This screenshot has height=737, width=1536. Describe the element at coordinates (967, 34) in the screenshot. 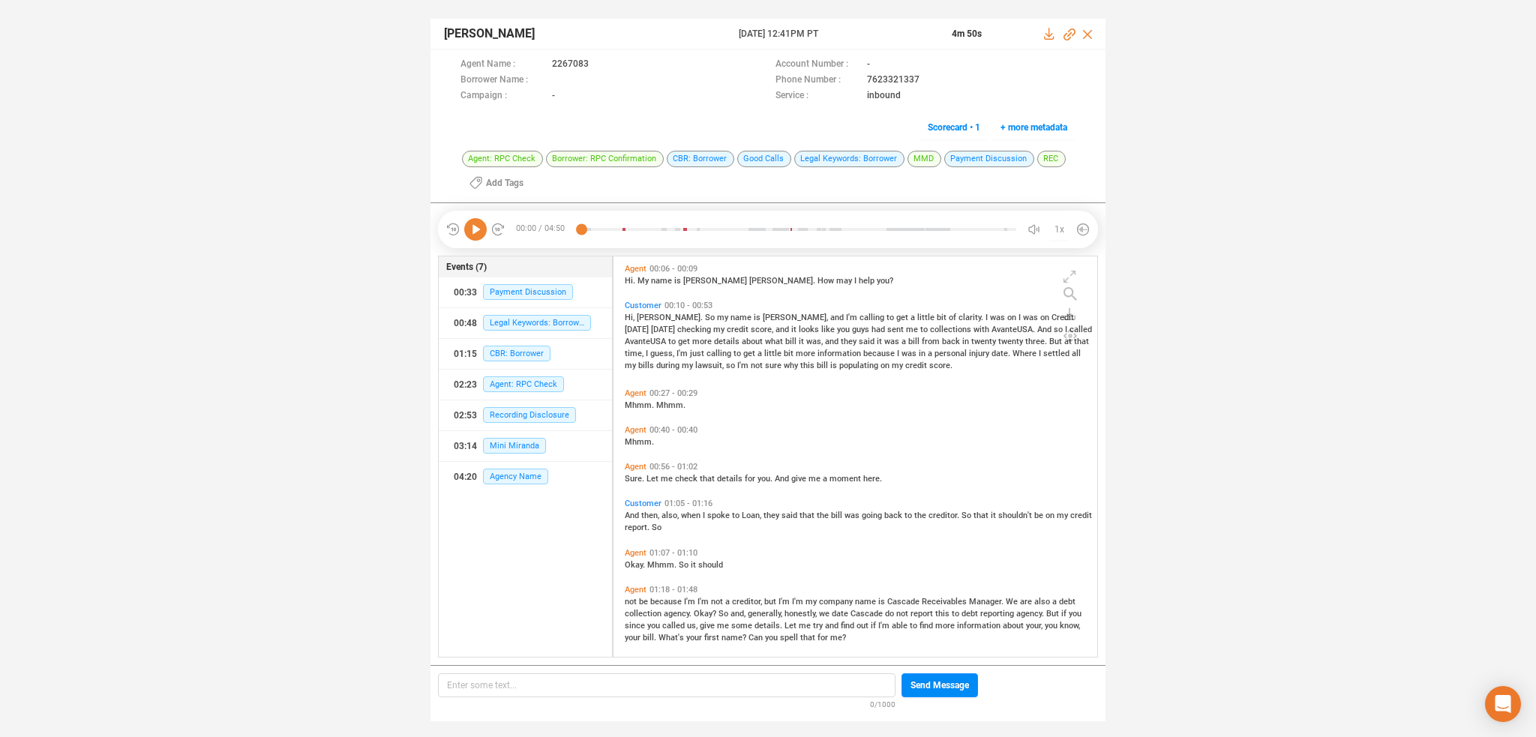

I see `span: 4m 50s` at that location.